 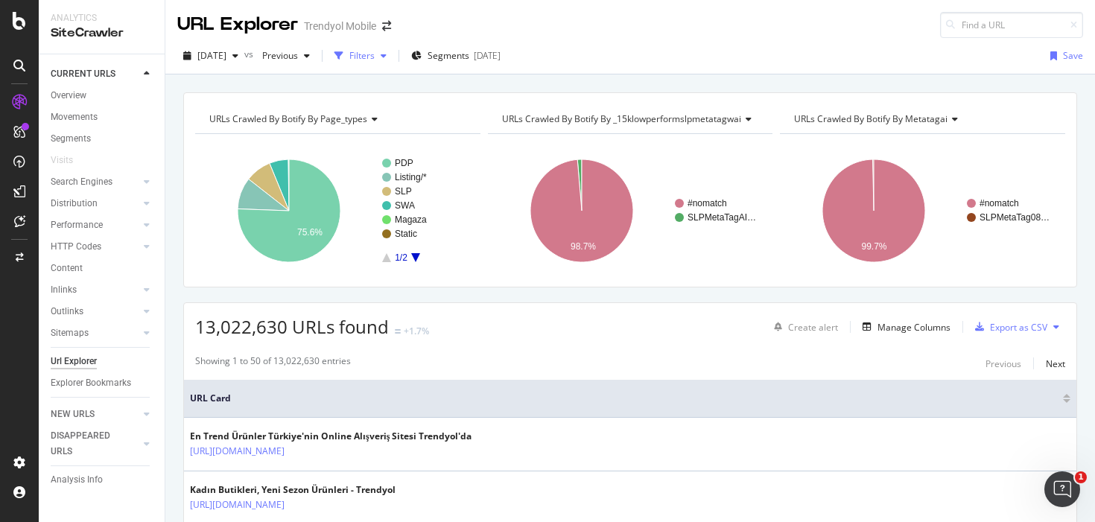 What do you see at coordinates (416, 331) in the screenshot?
I see `div: +1.7%` at bounding box center [416, 331].